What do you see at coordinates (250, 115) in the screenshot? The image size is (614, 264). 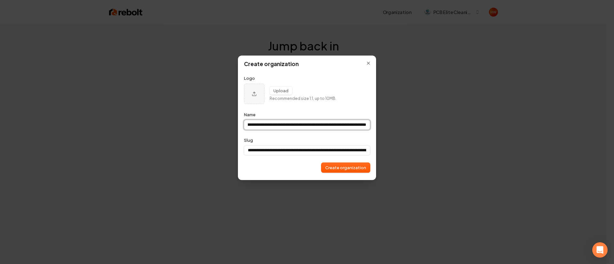 I see `label: Name` at bounding box center [250, 115].